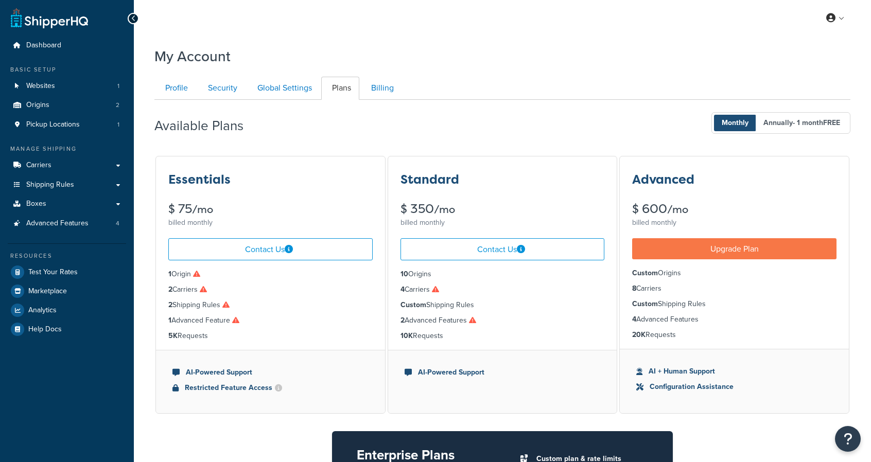 This screenshot has width=871, height=462. Describe the element at coordinates (67, 329) in the screenshot. I see `a: Help Docs` at that location.